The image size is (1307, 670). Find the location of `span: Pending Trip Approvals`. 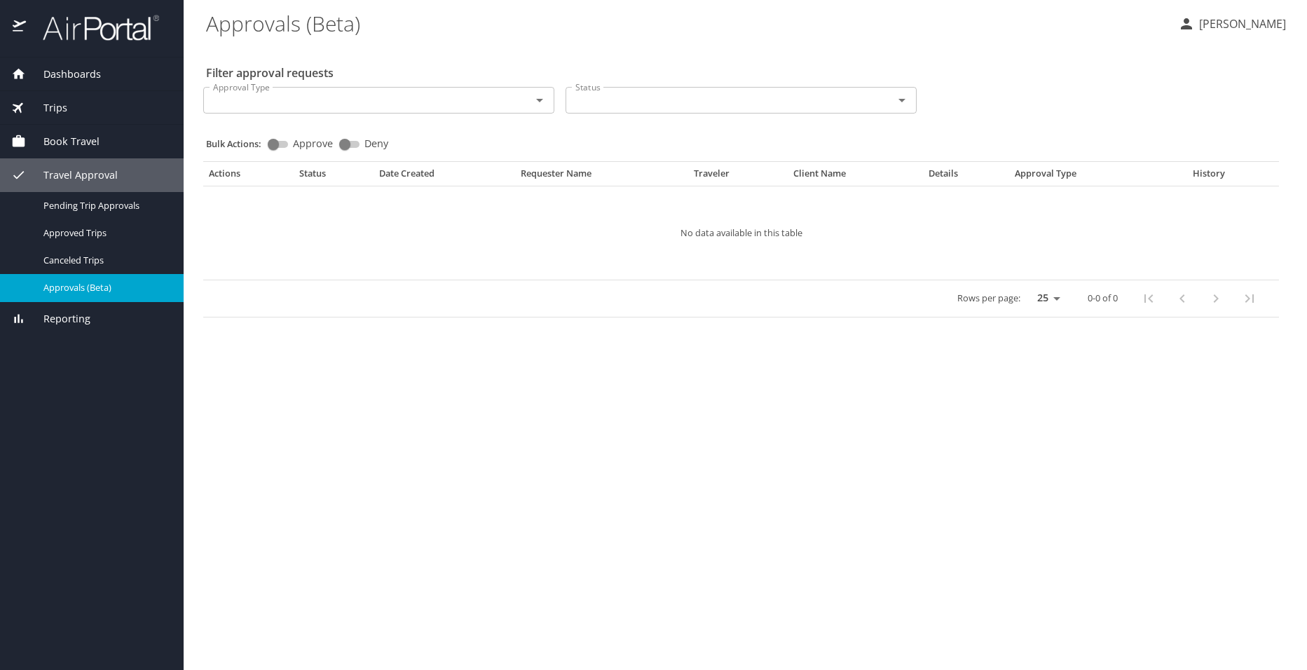

span: Pending Trip Approvals is located at coordinates (105, 205).